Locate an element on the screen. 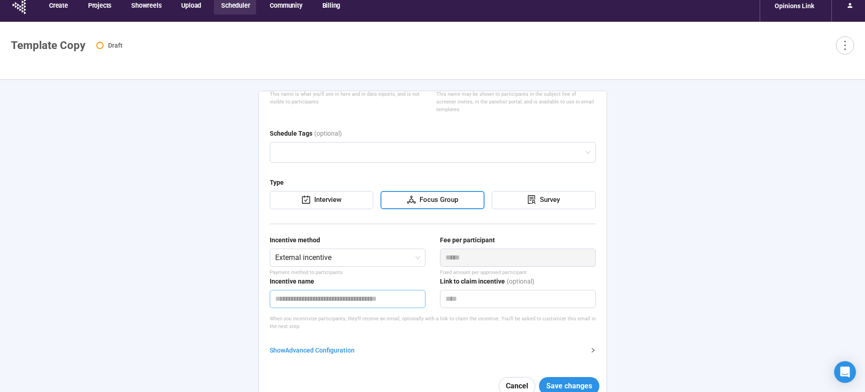  div: Fee per participant is located at coordinates (467, 240).